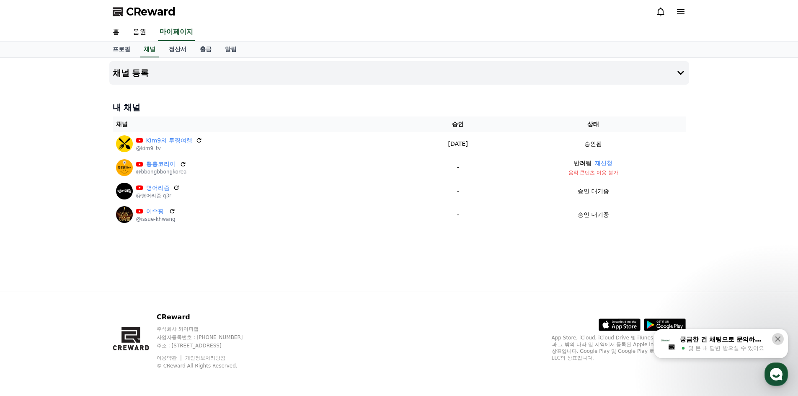  I want to click on a: 출금, so click(206, 49).